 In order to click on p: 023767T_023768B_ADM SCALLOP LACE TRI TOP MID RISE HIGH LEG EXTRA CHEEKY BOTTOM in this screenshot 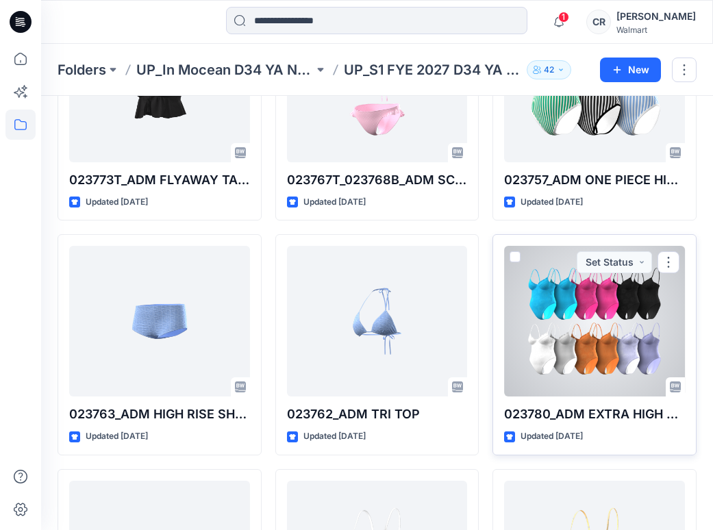, I will do `click(377, 180)`.